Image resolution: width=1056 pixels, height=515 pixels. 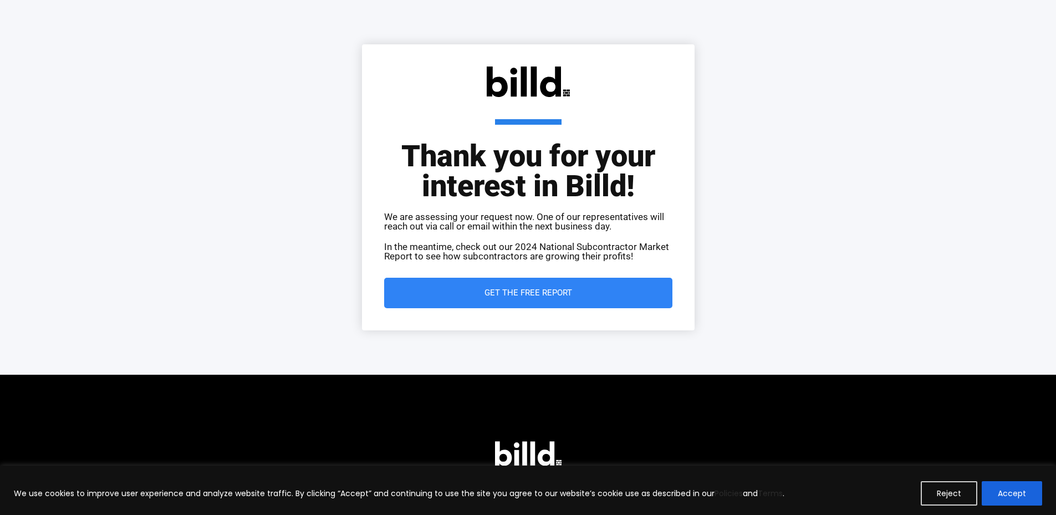 I want to click on p: We use cookies to improve user experience and analyze website traffic. By clicking “Accept” and c..., so click(x=399, y=493).